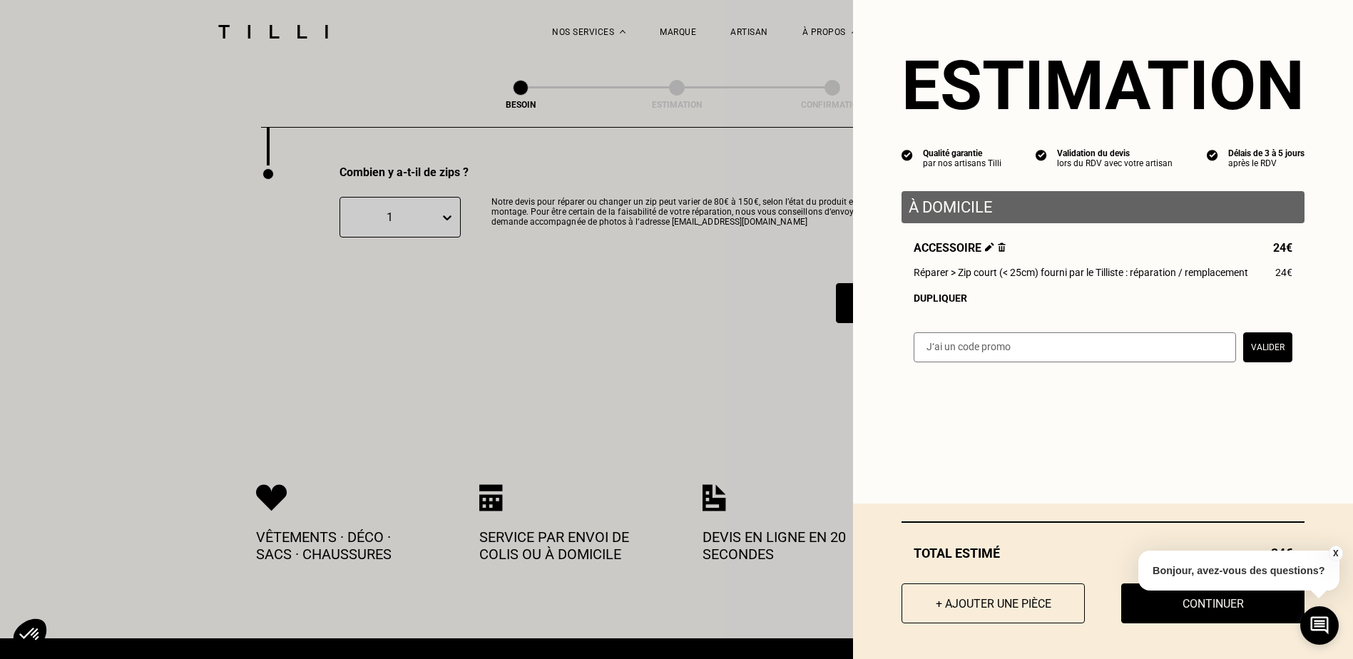 Image resolution: width=1353 pixels, height=659 pixels. What do you see at coordinates (993, 603) in the screenshot?
I see `button: + Ajouter une pièce` at bounding box center [993, 603].